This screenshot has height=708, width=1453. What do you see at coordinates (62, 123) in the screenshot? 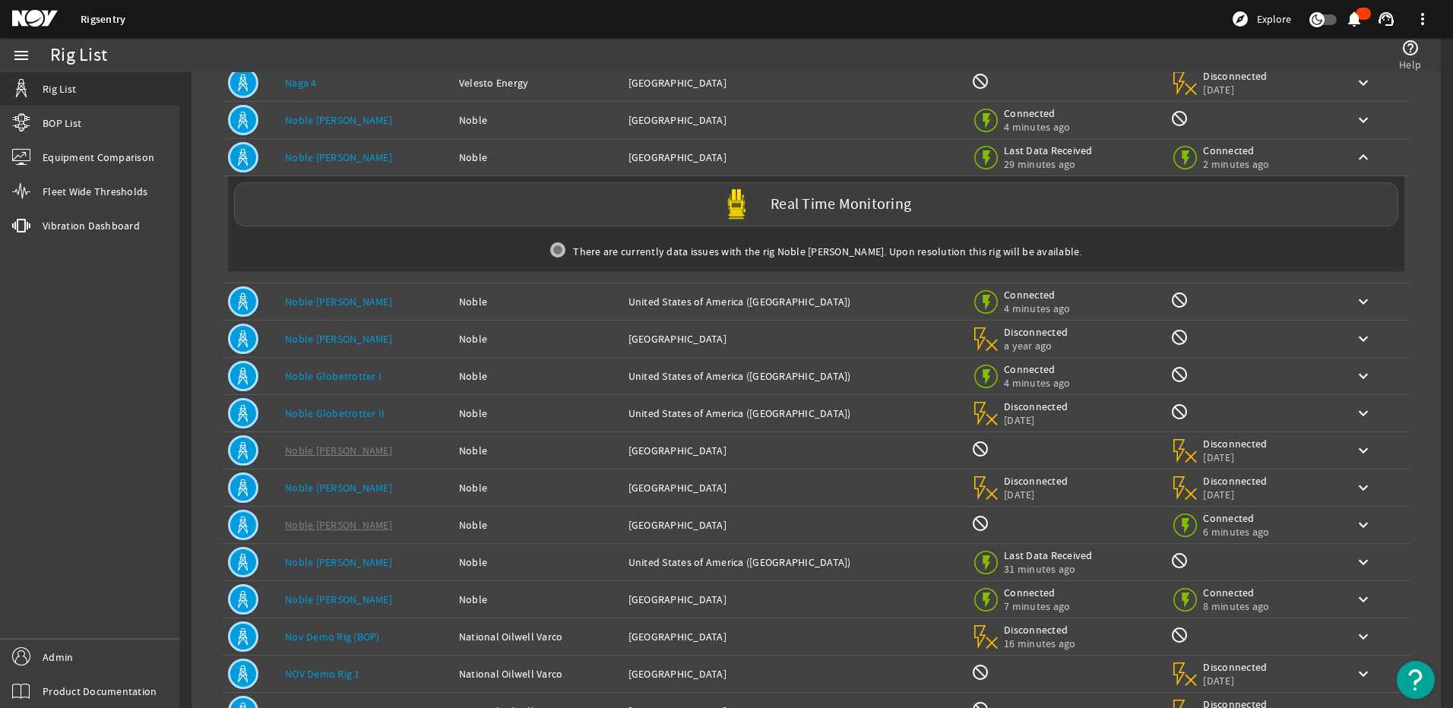
I see `span: BOP List` at bounding box center [62, 123].